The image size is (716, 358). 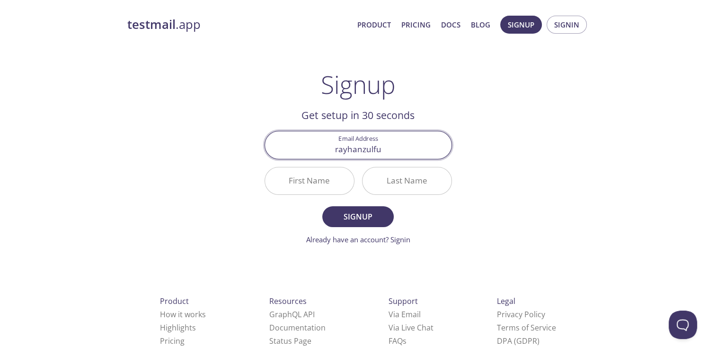 I want to click on a: Terms of Service, so click(x=527, y=327).